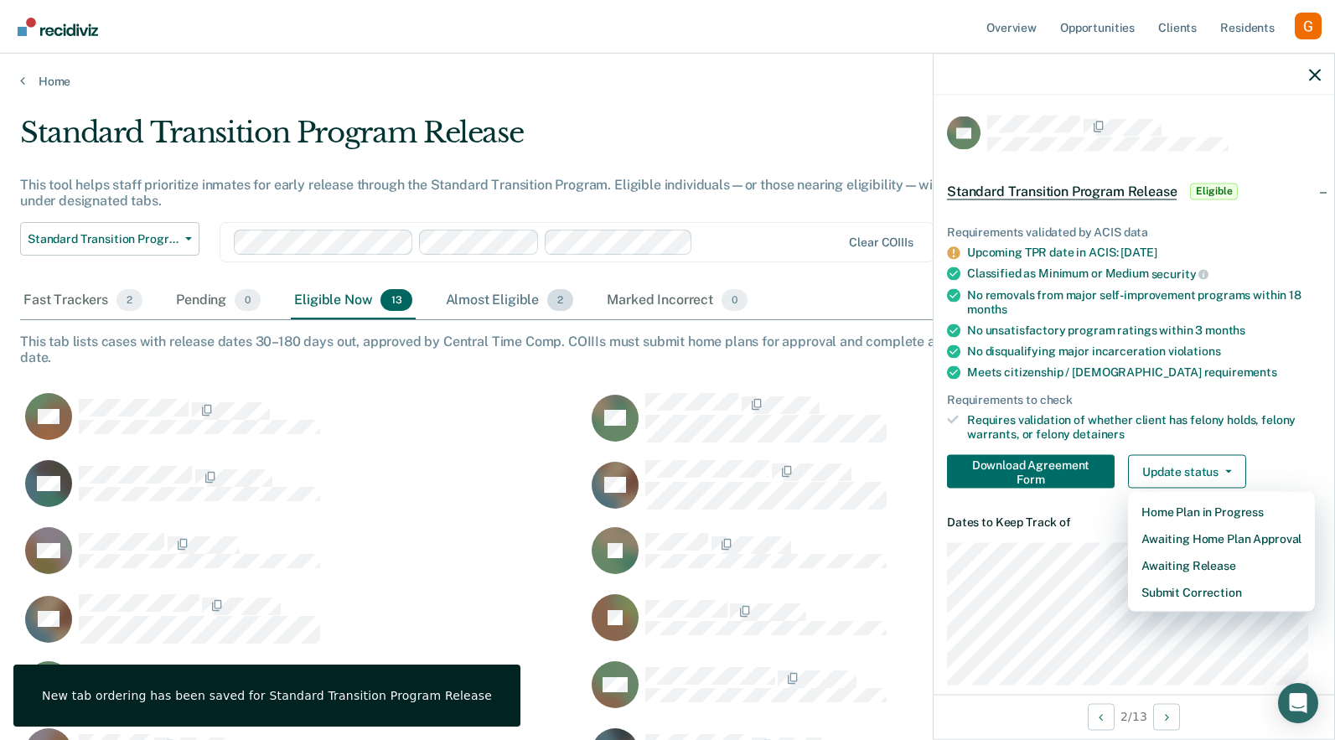 This screenshot has width=1335, height=740. I want to click on div: Fast Trackers, so click(83, 301).